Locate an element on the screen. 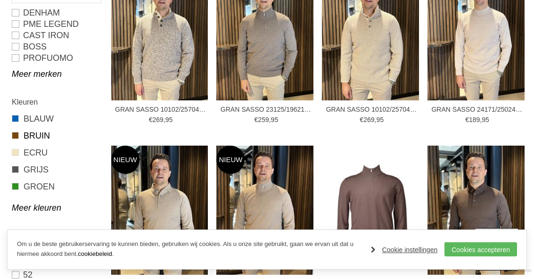  a: PME LEGEND is located at coordinates (56, 24).